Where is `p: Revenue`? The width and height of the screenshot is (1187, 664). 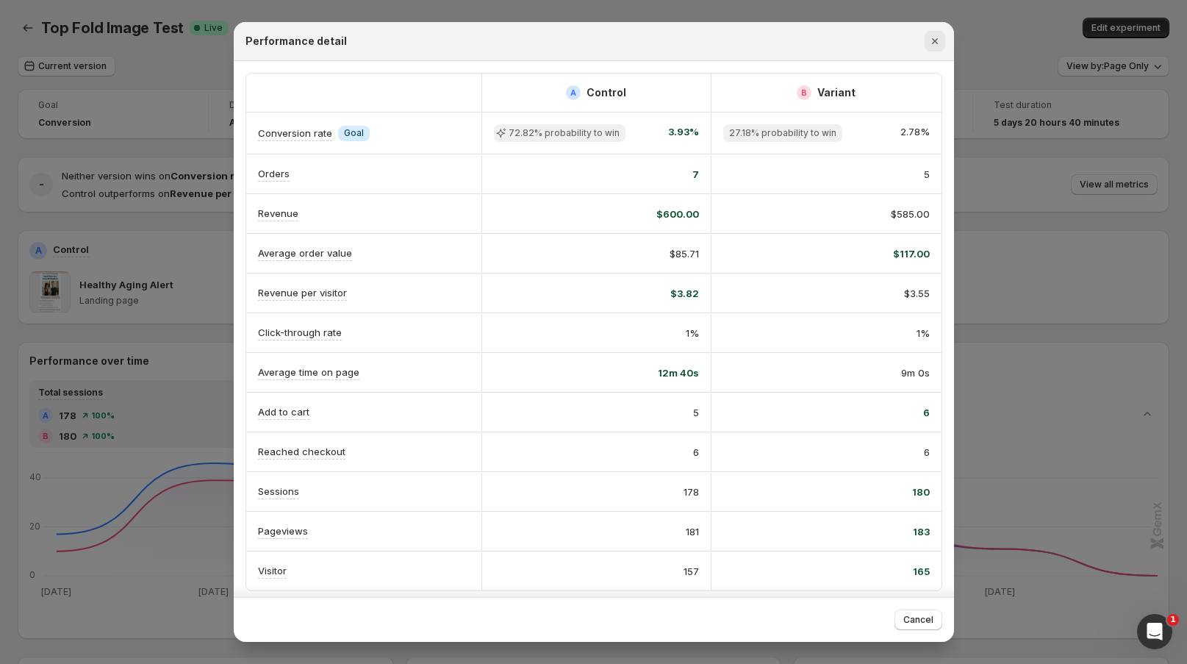 p: Revenue is located at coordinates (278, 213).